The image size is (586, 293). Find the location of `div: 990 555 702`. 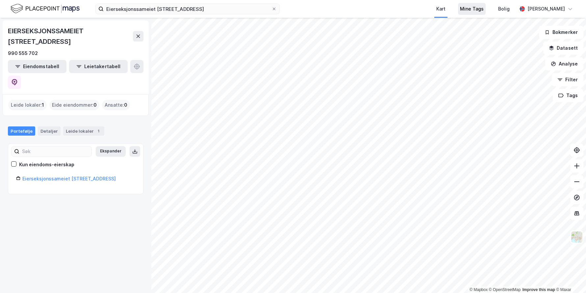

div: 990 555 702 is located at coordinates (23, 53).